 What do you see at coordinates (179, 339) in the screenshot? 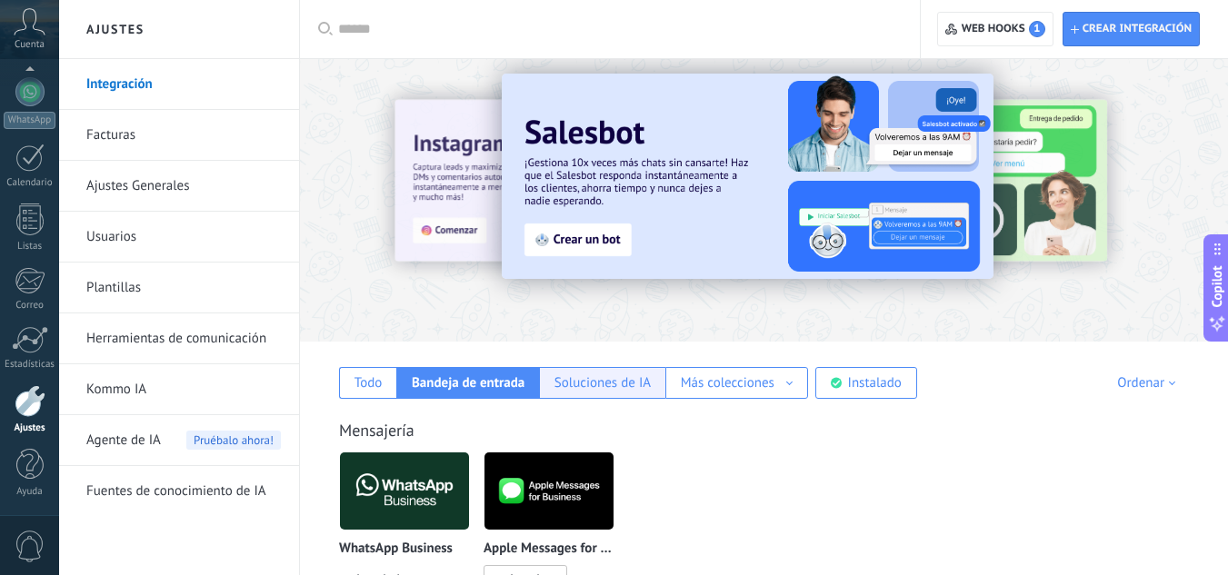
I see `li: Herramientas de comunicación` at bounding box center [179, 339].